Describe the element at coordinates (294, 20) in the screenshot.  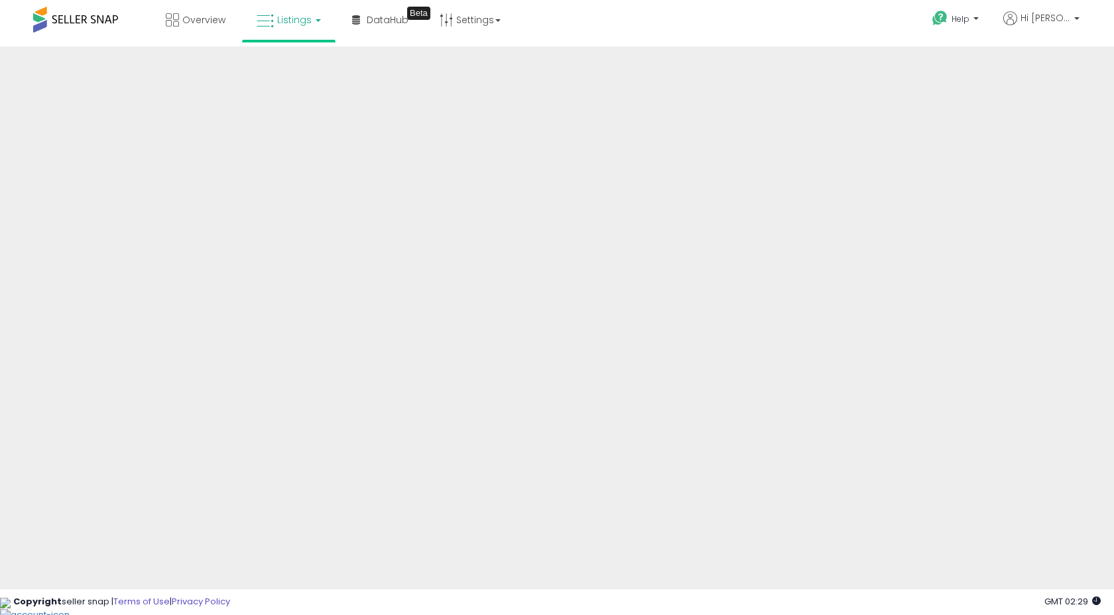
I see `span: Listings` at that location.